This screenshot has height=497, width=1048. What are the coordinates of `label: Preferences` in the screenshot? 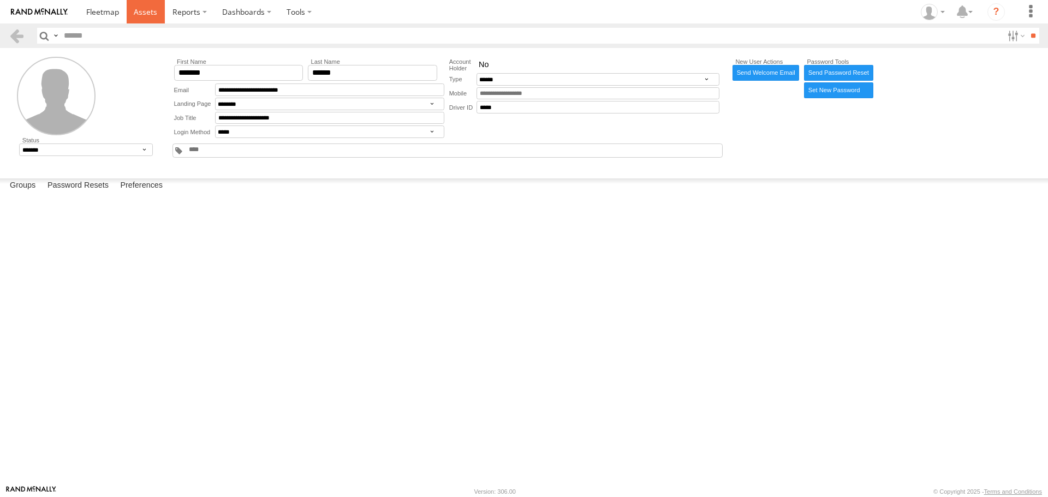 It's located at (141, 186).